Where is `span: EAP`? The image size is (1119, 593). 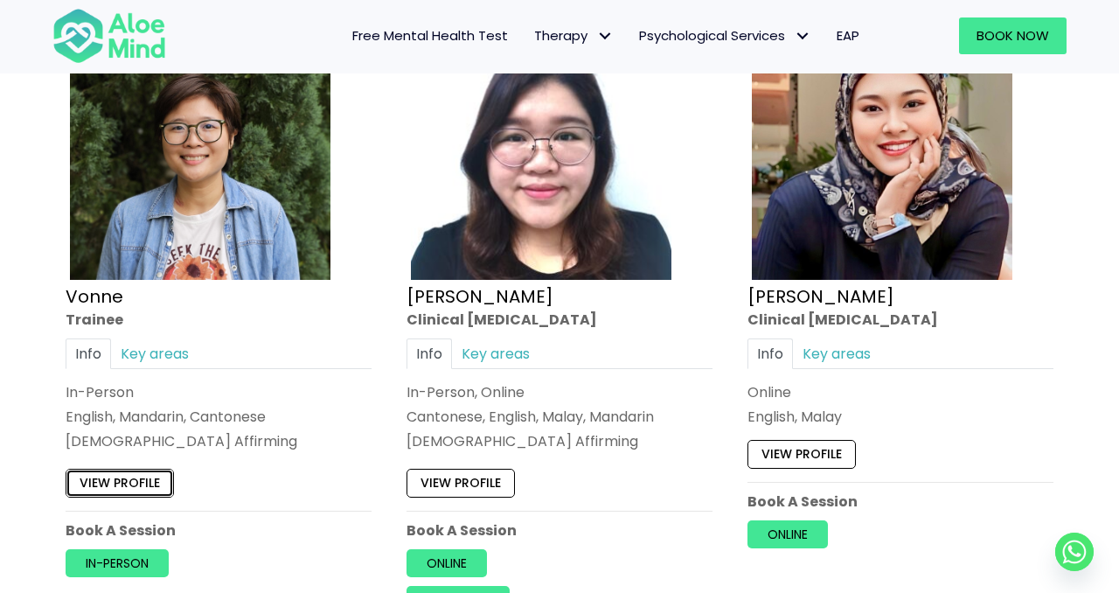 span: EAP is located at coordinates (848, 35).